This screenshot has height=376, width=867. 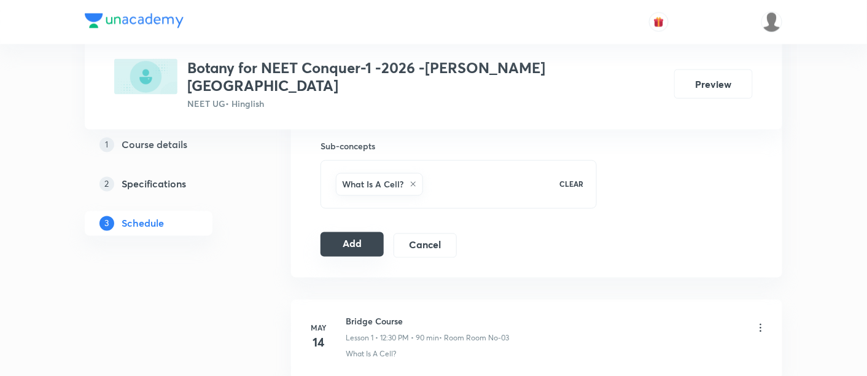 I want to click on img: E4FB890C-72B9-4592-9BC8-778CDA132AAF_plus.png, so click(x=146, y=77).